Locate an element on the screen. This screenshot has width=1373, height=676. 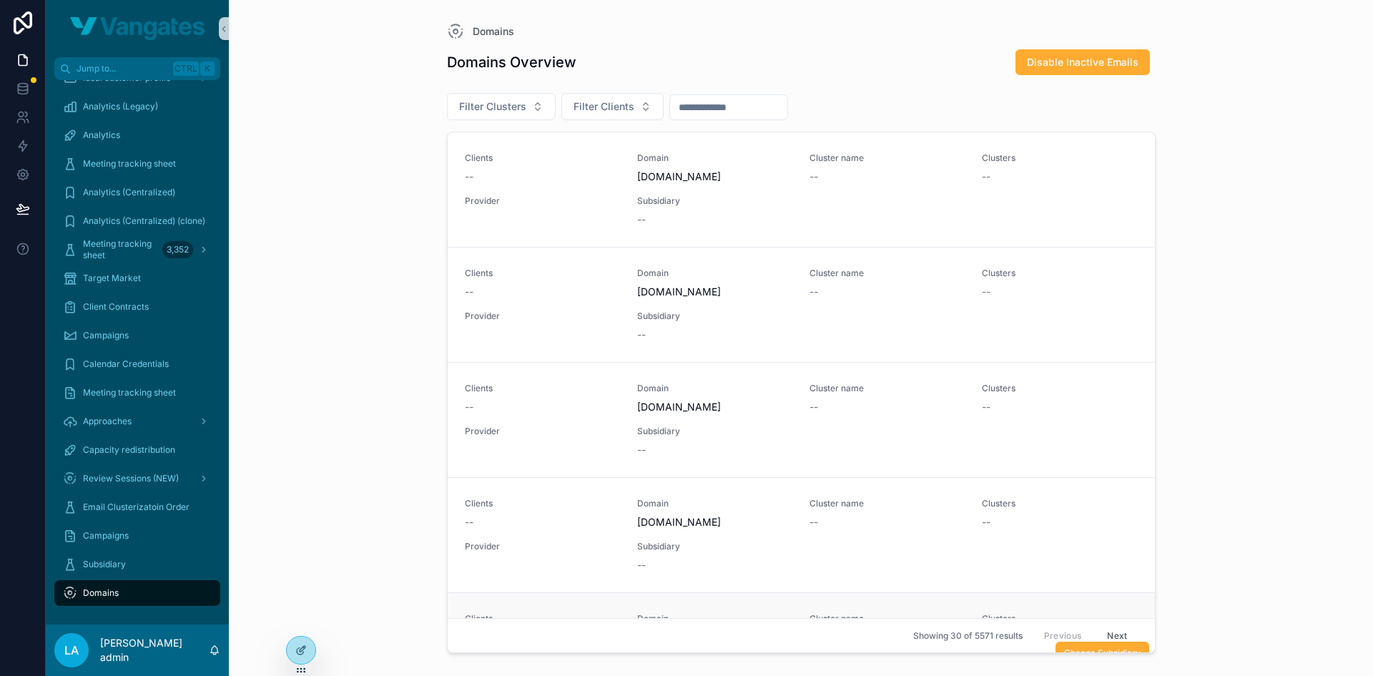
a: Analytics is located at coordinates (137, 135).